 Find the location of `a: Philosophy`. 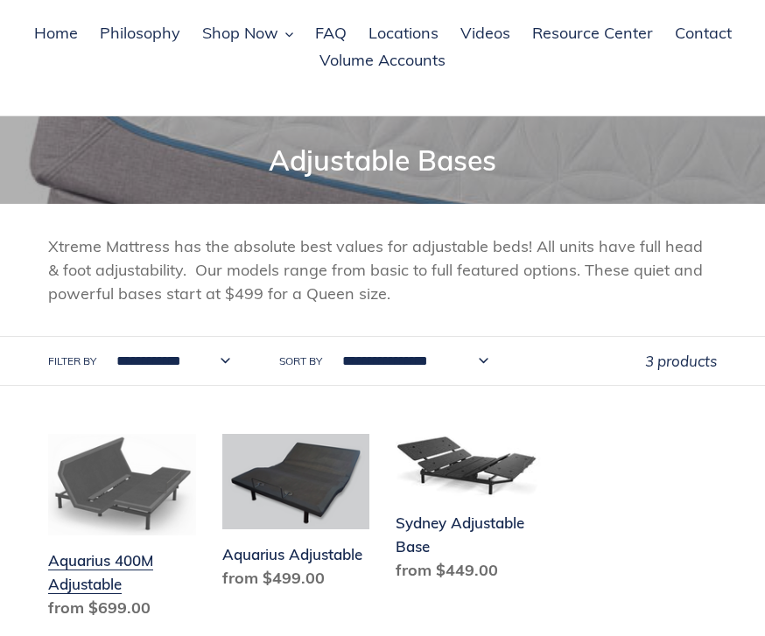

a: Philosophy is located at coordinates (140, 34).